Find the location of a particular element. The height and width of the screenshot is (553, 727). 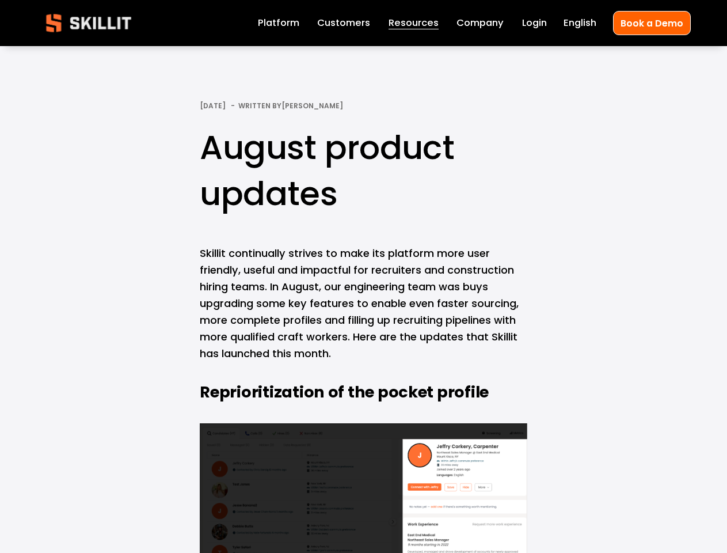

a: Login is located at coordinates (534, 23).